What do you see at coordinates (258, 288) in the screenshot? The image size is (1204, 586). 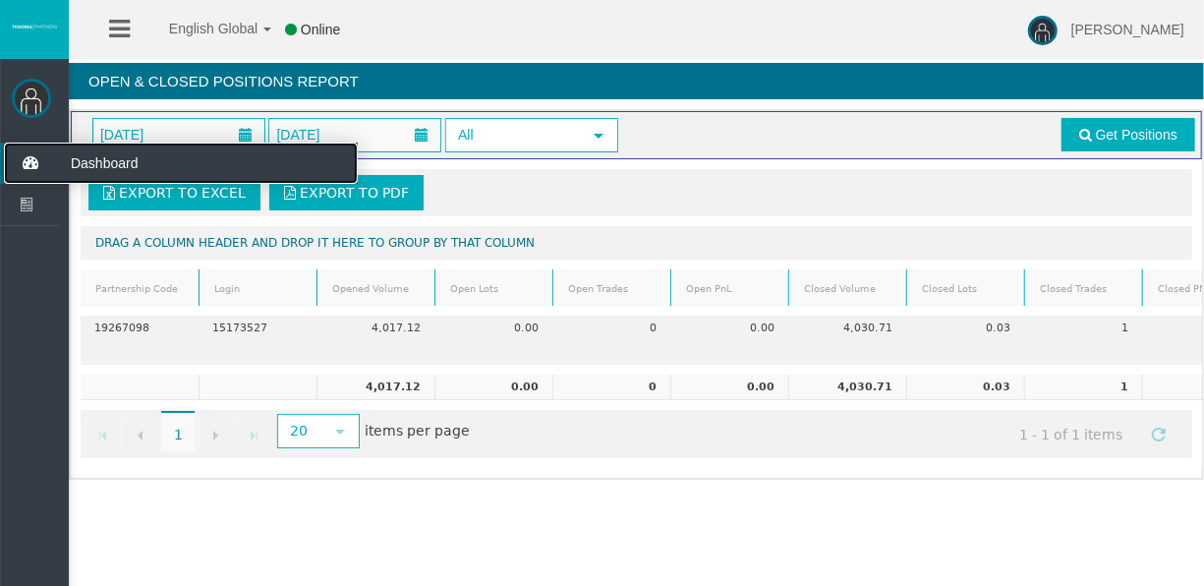 I see `a: Login` at bounding box center [258, 288].